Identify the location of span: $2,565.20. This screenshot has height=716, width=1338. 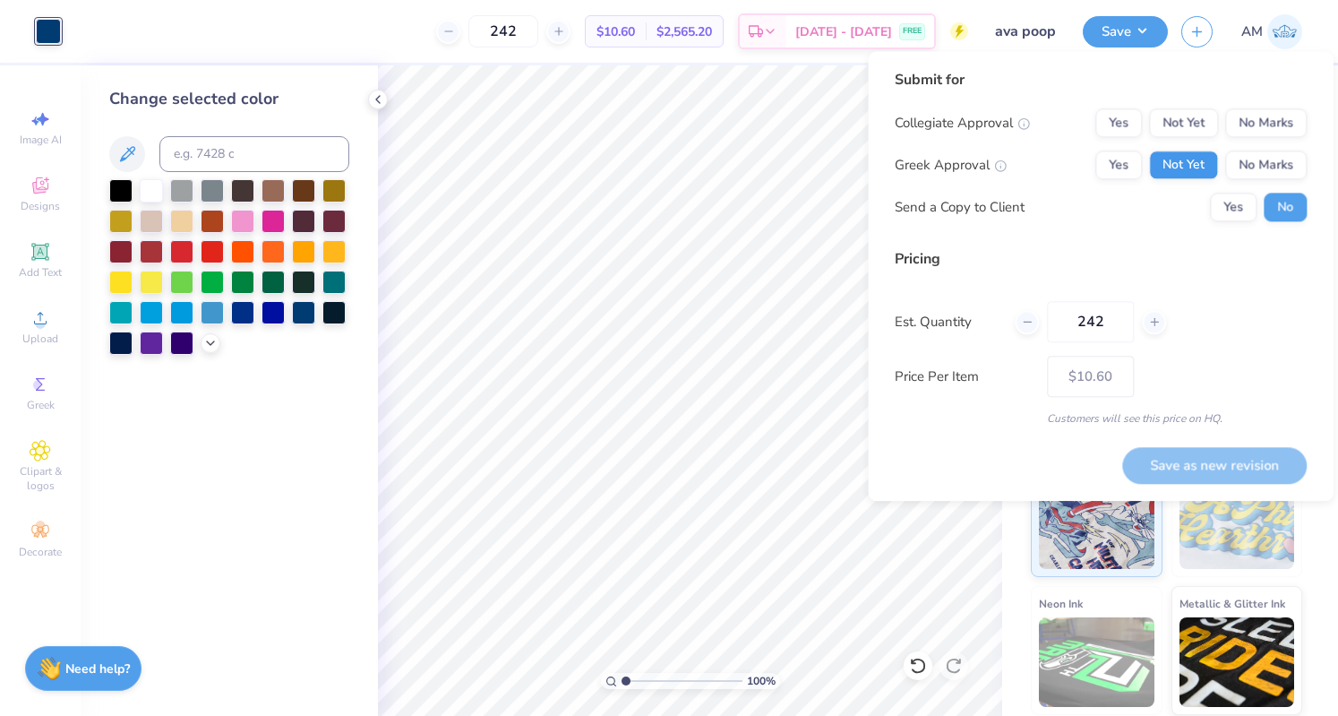
(684, 31).